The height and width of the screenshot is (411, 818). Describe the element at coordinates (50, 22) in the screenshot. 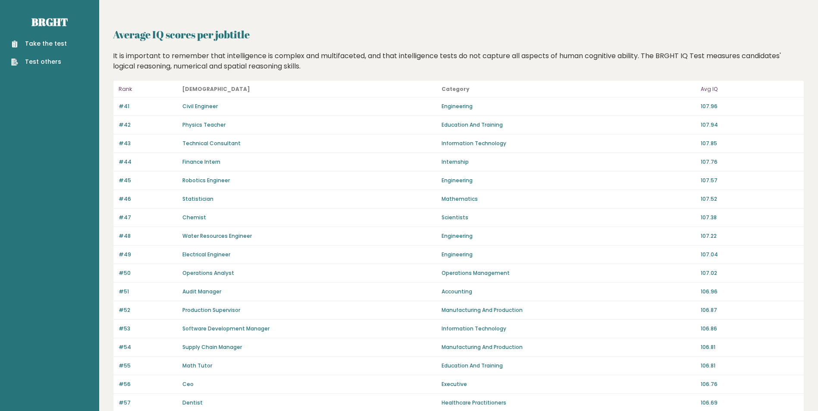

I see `a: Brght` at that location.